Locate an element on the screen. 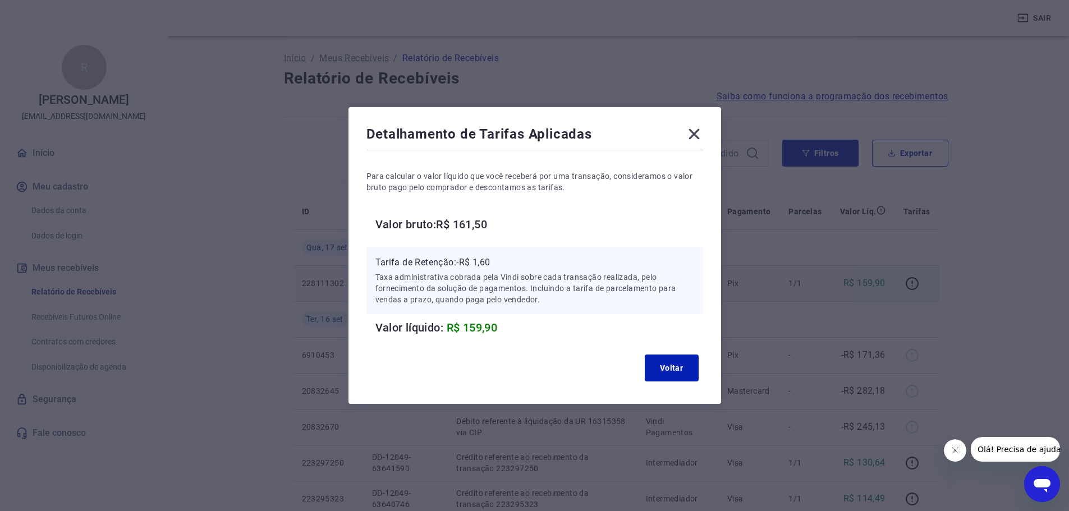 The height and width of the screenshot is (511, 1069). span: R$ 159,90 is located at coordinates (472, 328).